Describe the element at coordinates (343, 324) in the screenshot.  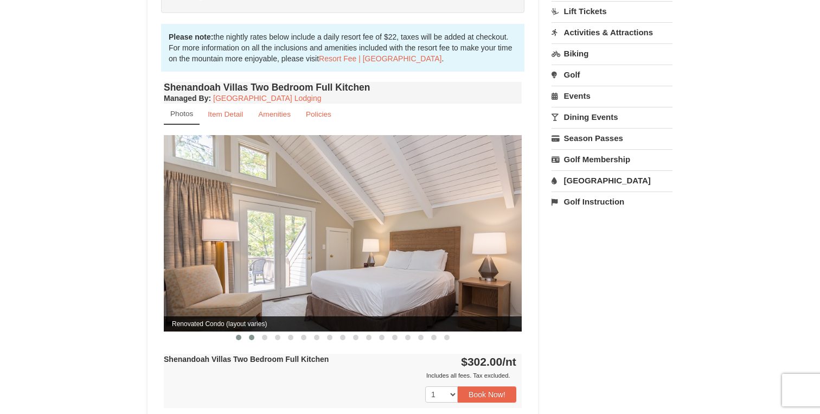
I see `span: Renovated Condo (layout varies)` at that location.